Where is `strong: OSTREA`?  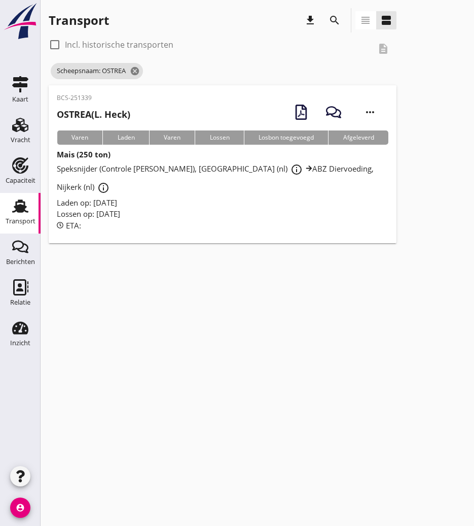
strong: OSTREA is located at coordinates (74, 114).